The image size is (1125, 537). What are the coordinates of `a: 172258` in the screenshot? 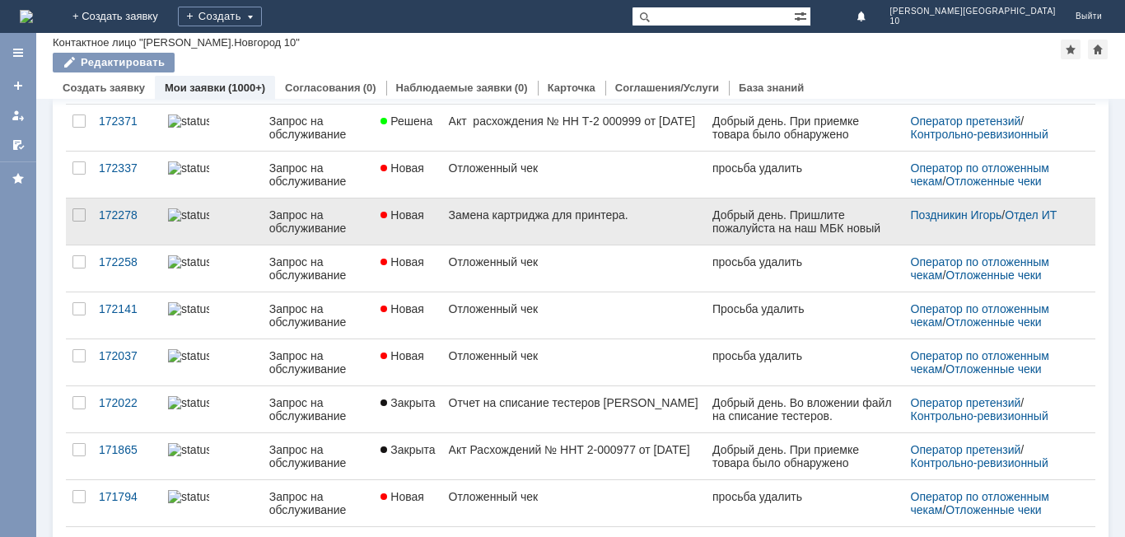 It's located at (127, 268).